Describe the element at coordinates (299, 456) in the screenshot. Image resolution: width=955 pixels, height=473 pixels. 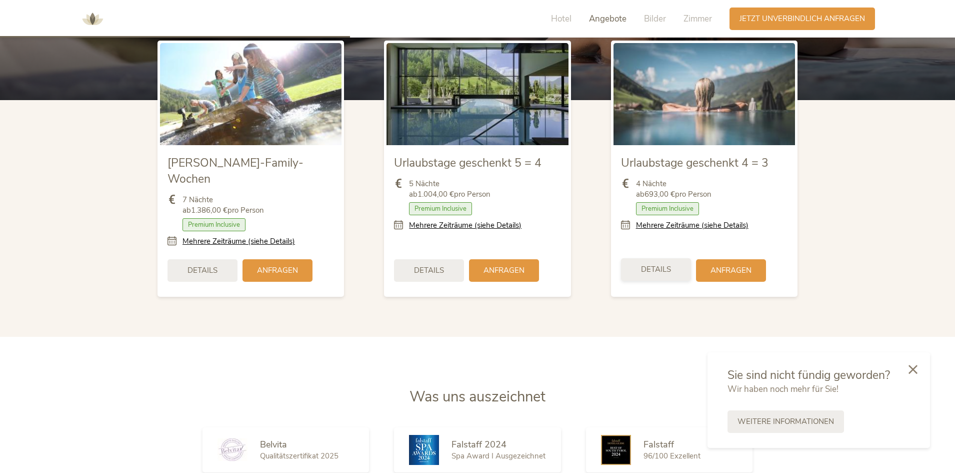
I see `span: Qualitätszertifikat 2025` at that location.